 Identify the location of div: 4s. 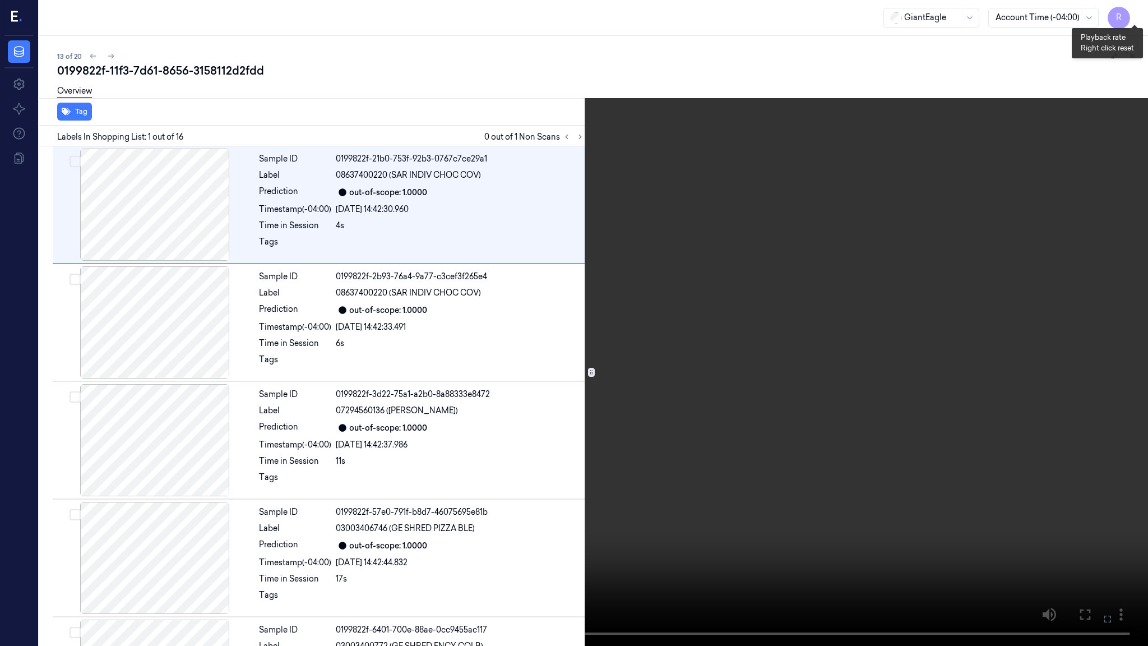
(460, 225).